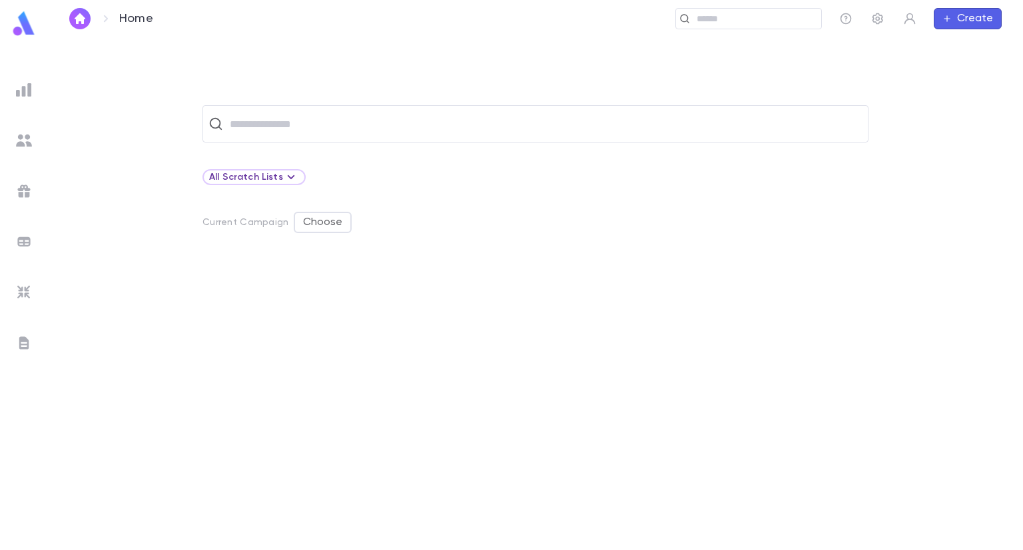 The width and height of the screenshot is (1023, 550). Describe the element at coordinates (24, 23) in the screenshot. I see `img: logo` at that location.